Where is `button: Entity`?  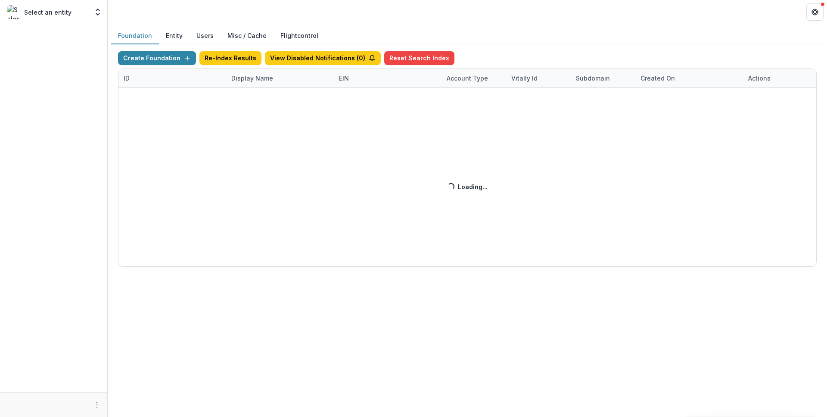
button: Entity is located at coordinates (174, 36).